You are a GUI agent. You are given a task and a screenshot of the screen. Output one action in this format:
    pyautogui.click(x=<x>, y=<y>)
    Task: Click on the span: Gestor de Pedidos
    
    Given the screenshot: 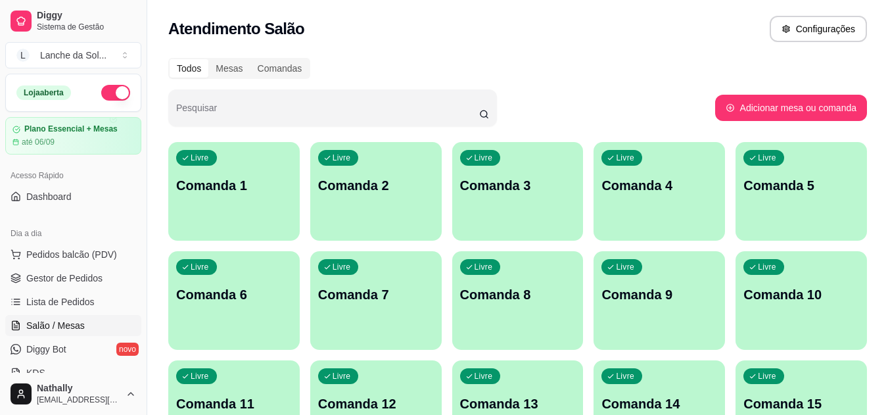 What is the action you would take?
    pyautogui.click(x=64, y=278)
    